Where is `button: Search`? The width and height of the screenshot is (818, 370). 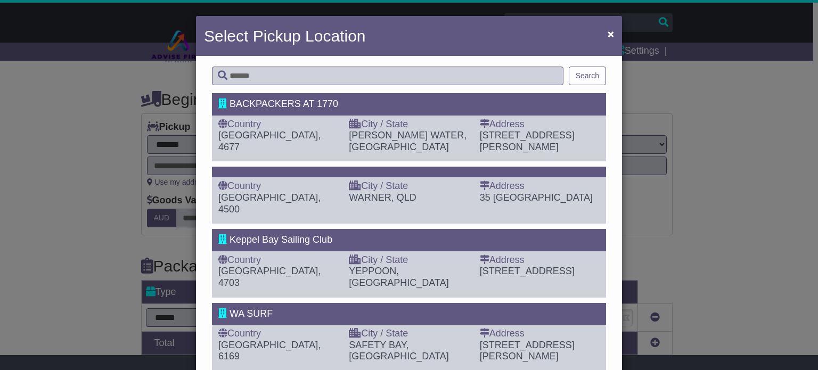 button: Search is located at coordinates (587, 76).